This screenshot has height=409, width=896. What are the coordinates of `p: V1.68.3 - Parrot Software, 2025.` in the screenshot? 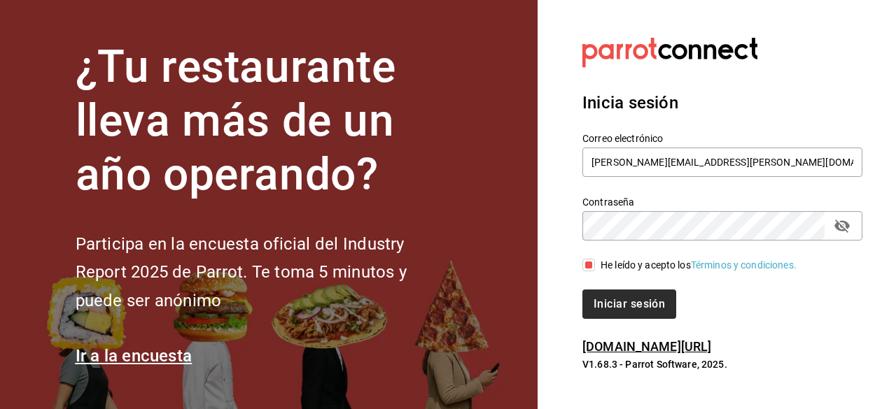 It's located at (722, 365).